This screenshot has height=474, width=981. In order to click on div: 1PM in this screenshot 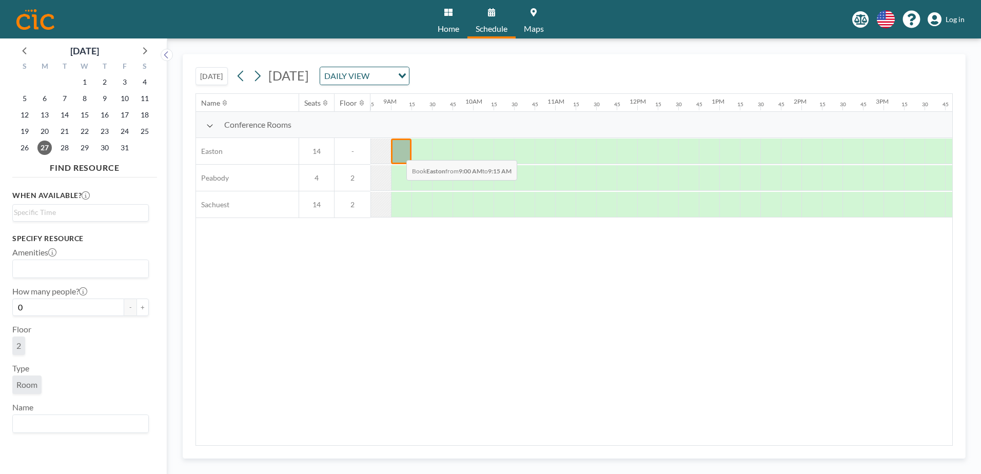, I will do `click(717, 101)`.